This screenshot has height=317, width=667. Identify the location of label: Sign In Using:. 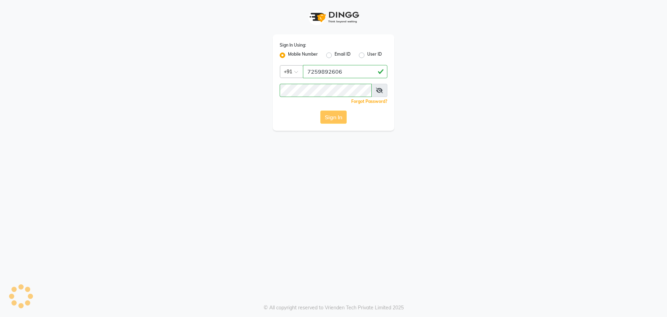
(293, 45).